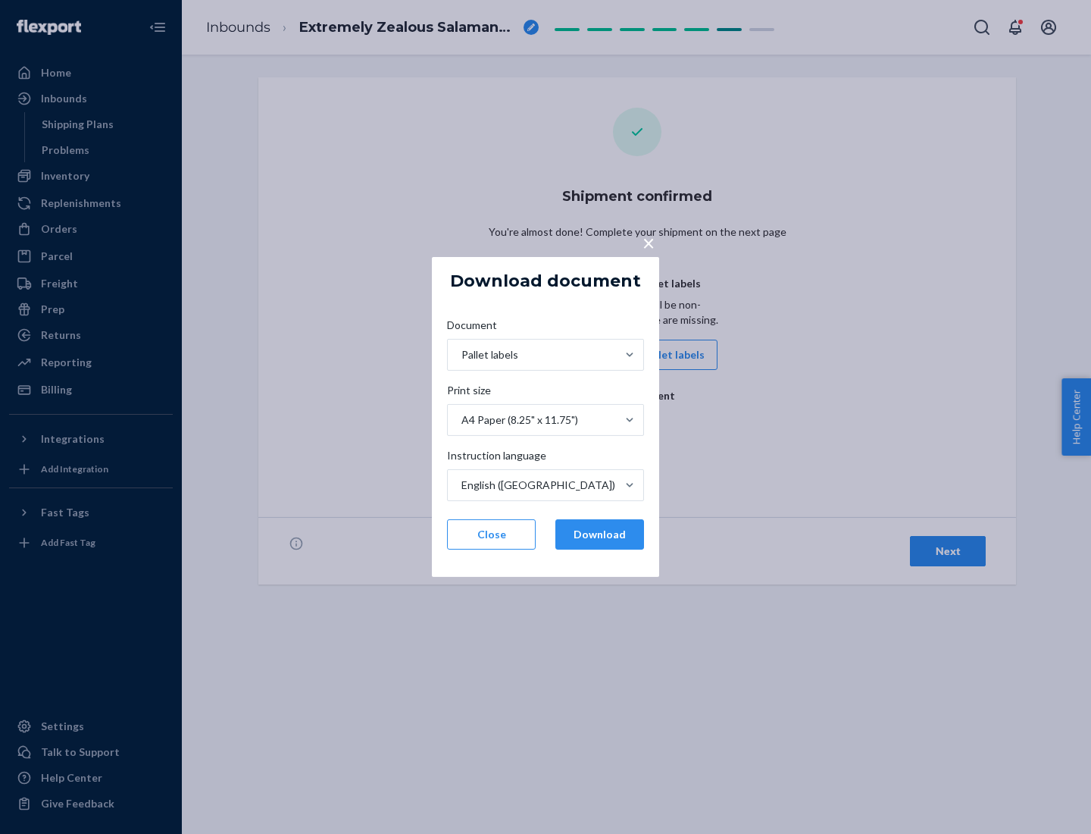 This screenshot has height=834, width=1091. What do you see at coordinates (490, 355) in the screenshot?
I see `div: Pallet labels` at bounding box center [490, 355].